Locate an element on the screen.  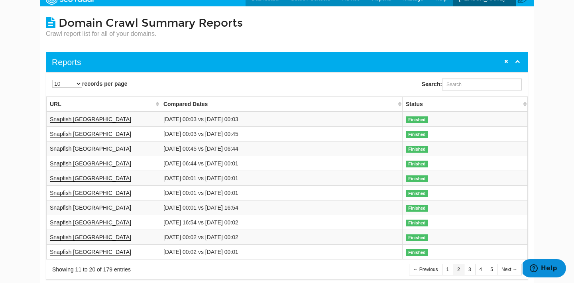
a: 1 is located at coordinates (448, 270).